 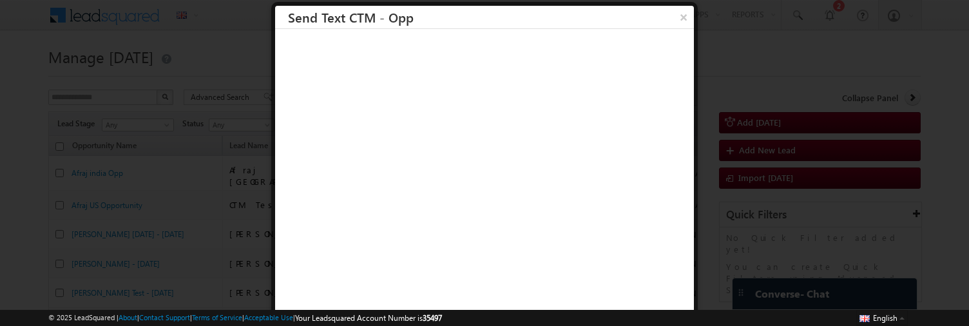 I want to click on span: 35497, so click(x=432, y=318).